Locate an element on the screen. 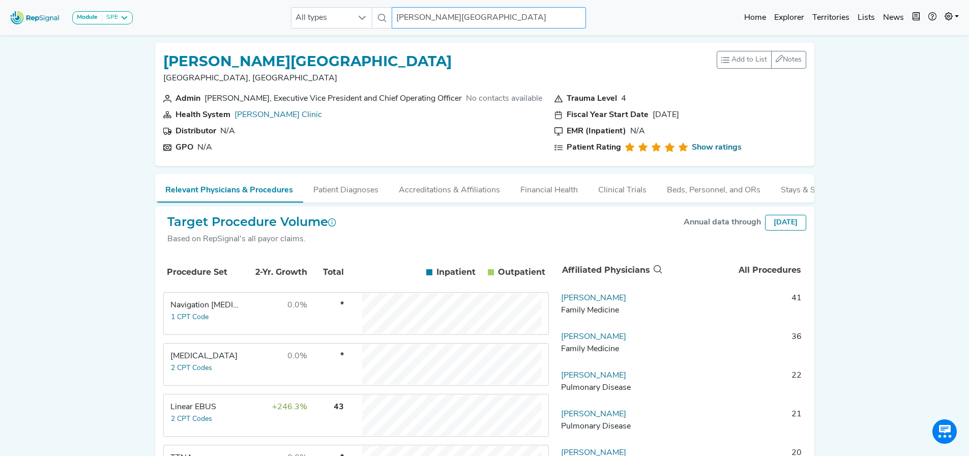  th: All Procedures is located at coordinates (735, 270).